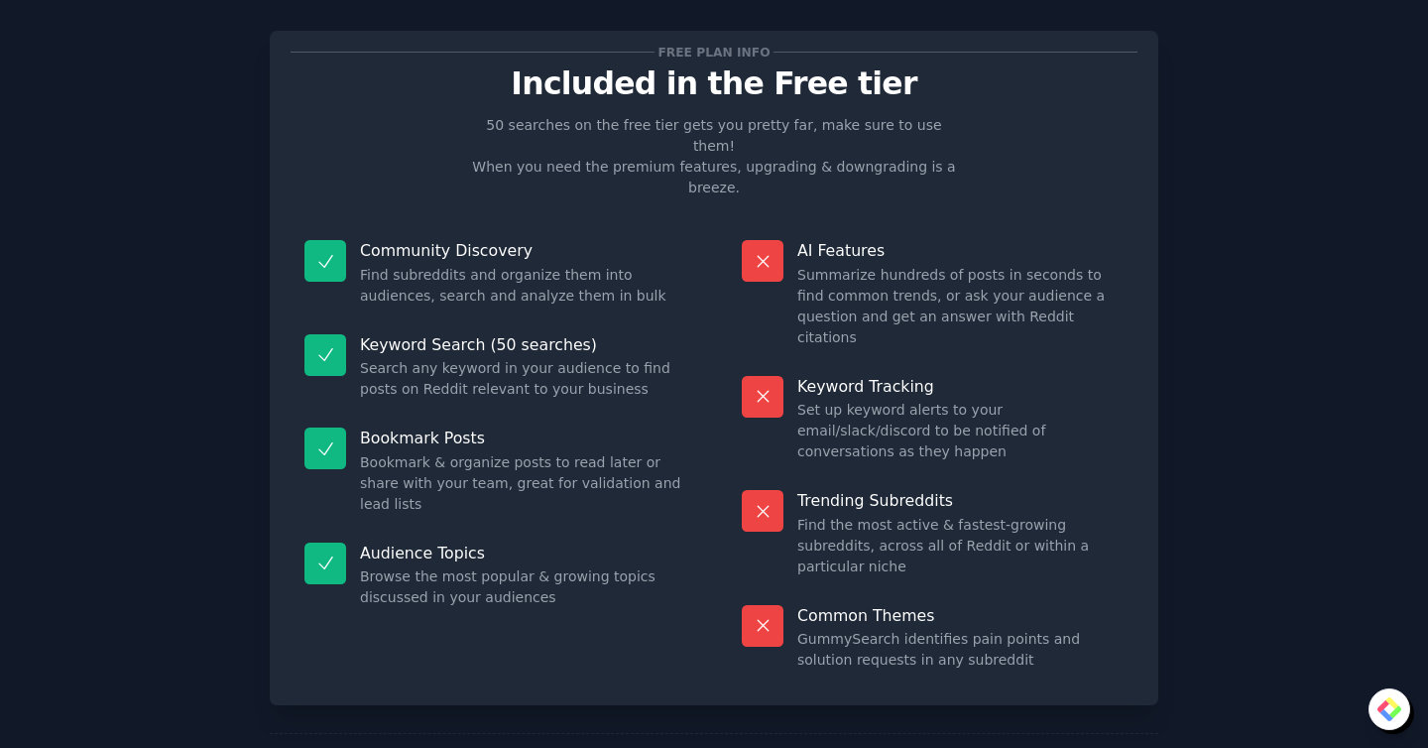 The height and width of the screenshot is (748, 1428). What do you see at coordinates (523, 483) in the screenshot?
I see `dd: Bookmark & organize posts to read later or share with your team, great for validation and lead lists` at bounding box center [523, 483].